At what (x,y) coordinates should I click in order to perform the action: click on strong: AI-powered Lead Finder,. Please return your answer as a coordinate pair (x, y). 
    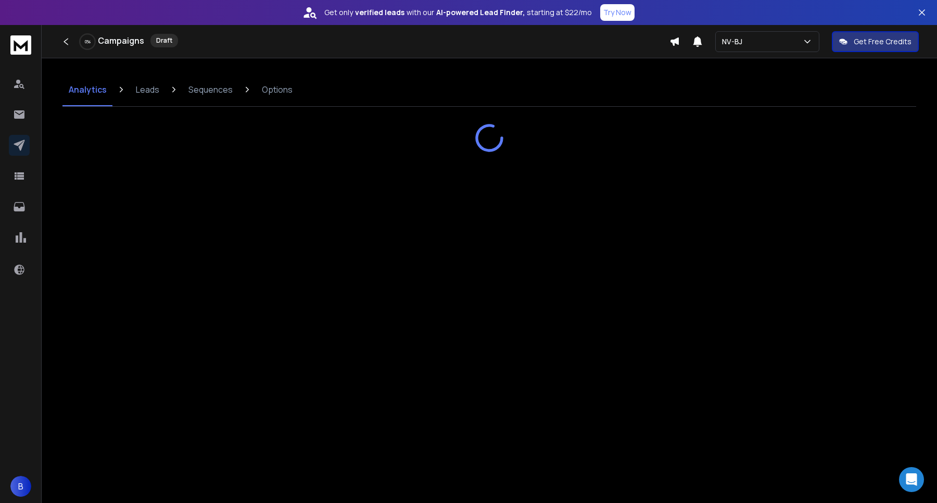
    Looking at the image, I should click on (480, 12).